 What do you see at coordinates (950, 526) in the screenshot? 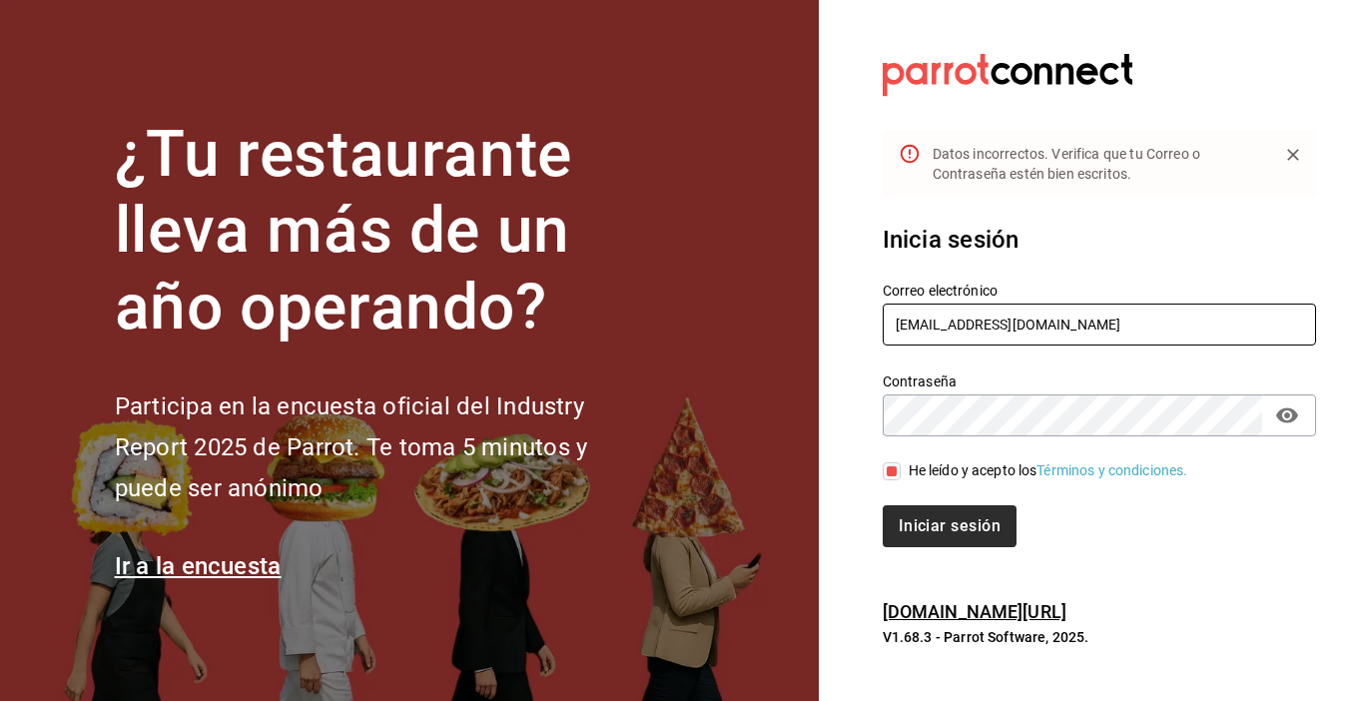
I see `button: Iniciar sesión` at bounding box center [950, 526].